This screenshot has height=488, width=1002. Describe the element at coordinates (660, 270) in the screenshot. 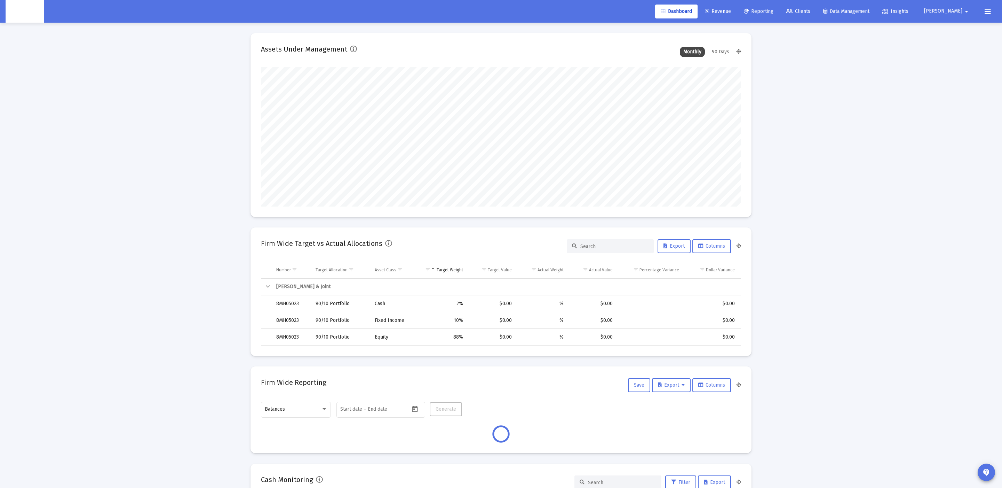

I see `div: Percentage Variance` at that location.